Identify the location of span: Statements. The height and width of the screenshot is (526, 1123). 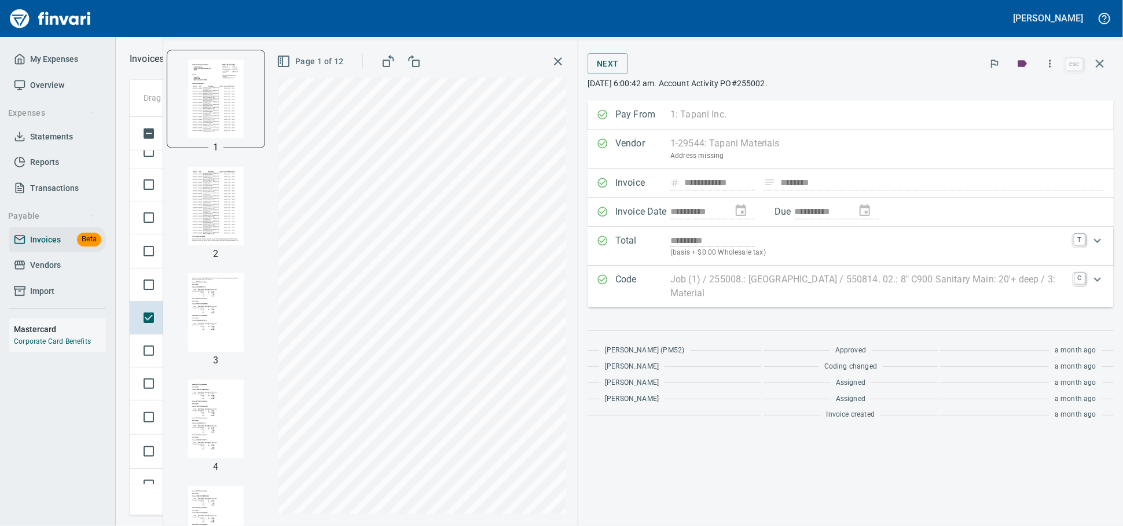
(52, 137).